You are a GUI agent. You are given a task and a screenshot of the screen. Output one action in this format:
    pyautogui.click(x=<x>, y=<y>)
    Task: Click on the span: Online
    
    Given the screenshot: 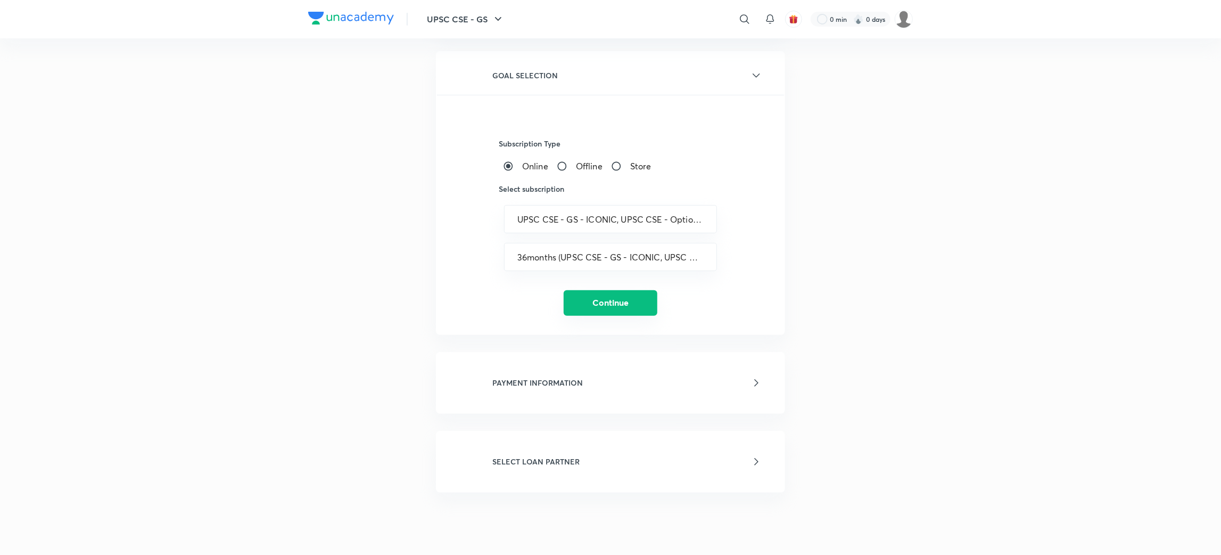 What is the action you would take?
    pyautogui.click(x=535, y=166)
    